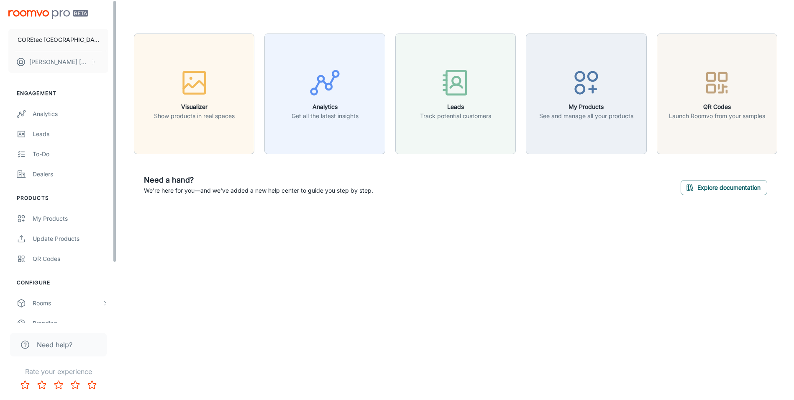 Image resolution: width=794 pixels, height=400 pixels. Describe the element at coordinates (586, 107) in the screenshot. I see `h6: My Products` at that location.